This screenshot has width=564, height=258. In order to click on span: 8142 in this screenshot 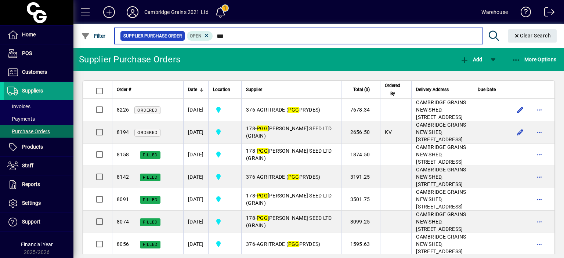, I will do `click(123, 177)`.